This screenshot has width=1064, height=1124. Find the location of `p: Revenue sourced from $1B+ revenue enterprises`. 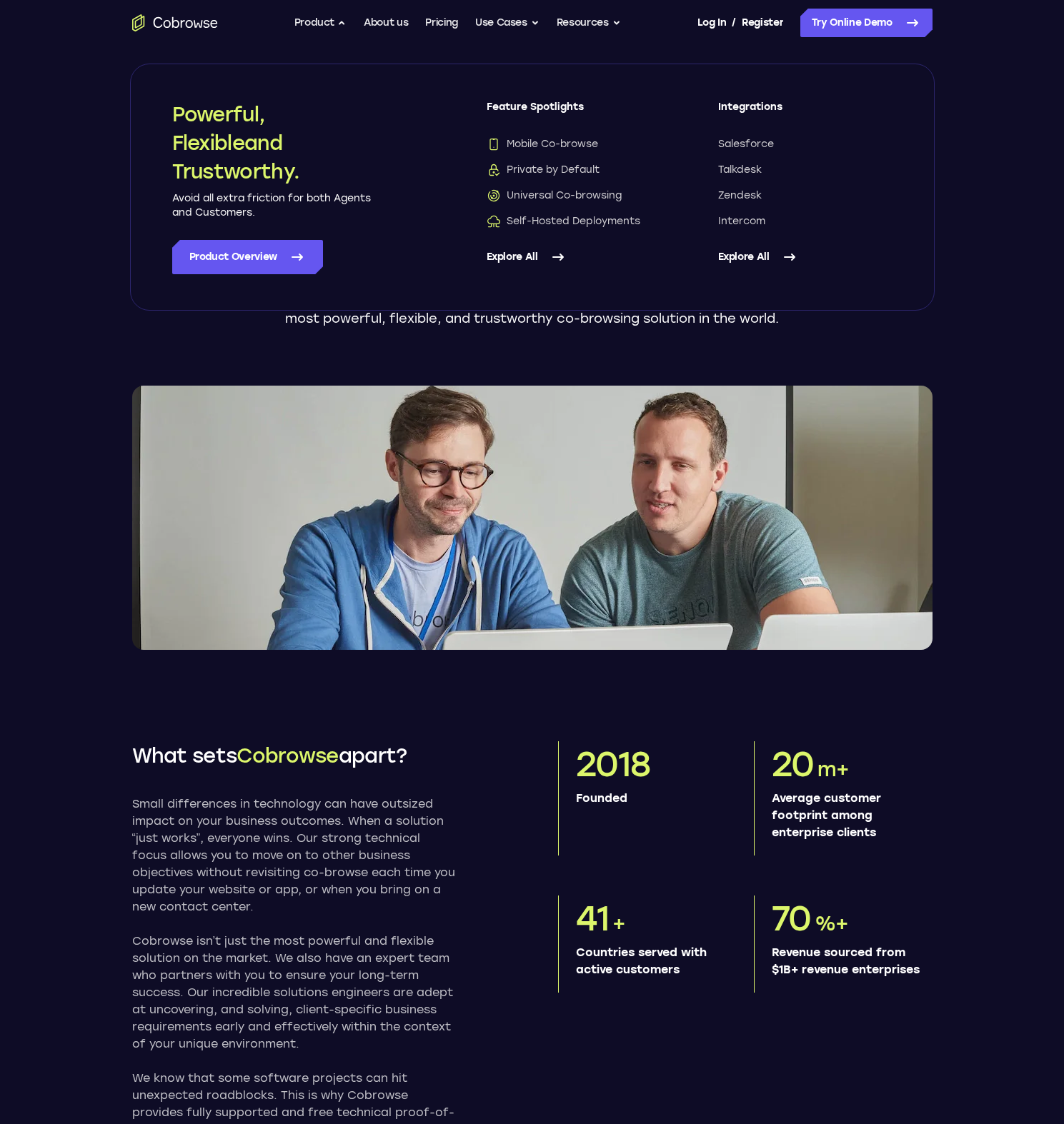

p: Revenue sourced from $1B+ revenue enterprises is located at coordinates (846, 962).